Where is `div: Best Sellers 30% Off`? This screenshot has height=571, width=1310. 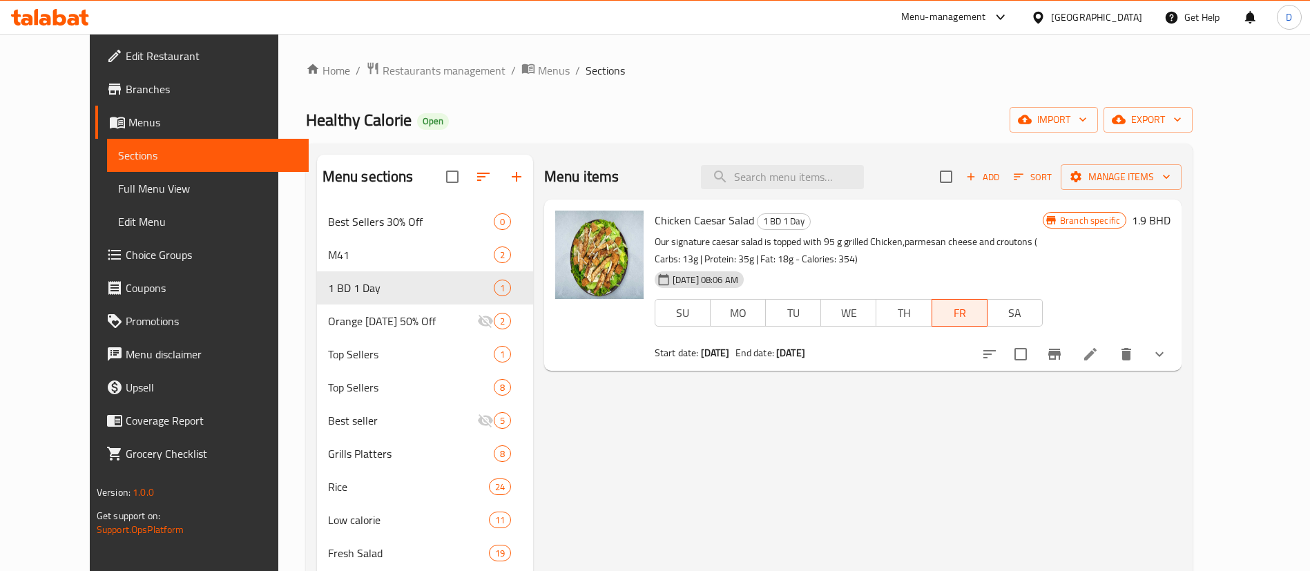
div: Best Sellers 30% Off is located at coordinates (411, 222).